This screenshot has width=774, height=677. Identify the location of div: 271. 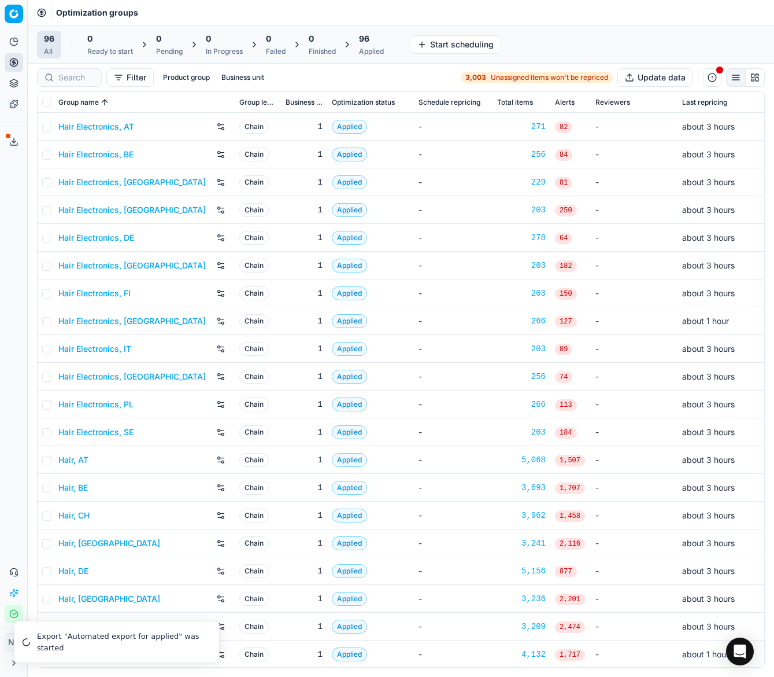
(522, 127).